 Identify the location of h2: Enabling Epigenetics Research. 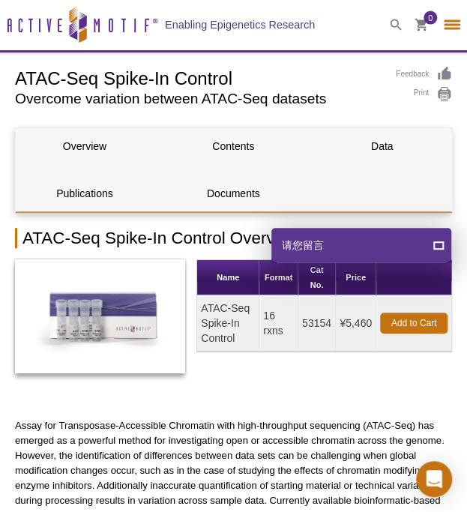
(240, 25).